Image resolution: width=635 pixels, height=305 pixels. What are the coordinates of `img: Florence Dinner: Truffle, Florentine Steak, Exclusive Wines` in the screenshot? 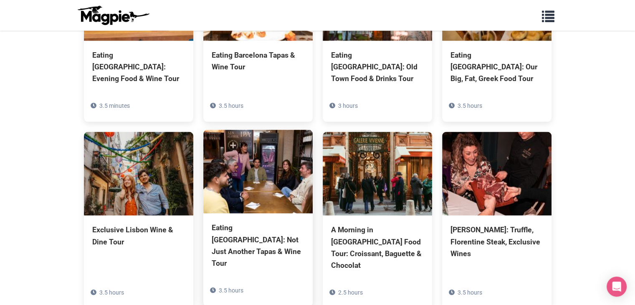 It's located at (497, 174).